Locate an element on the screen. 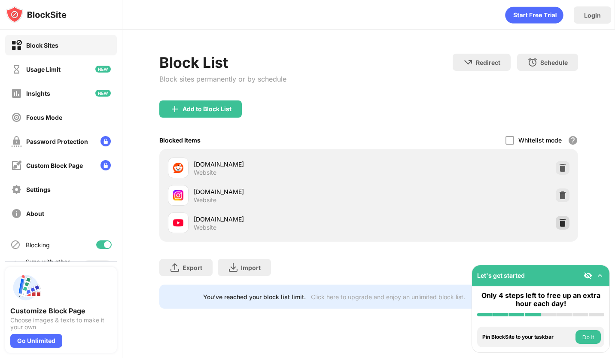  div: Pin BlockSite to your taskbar is located at coordinates (528, 337).